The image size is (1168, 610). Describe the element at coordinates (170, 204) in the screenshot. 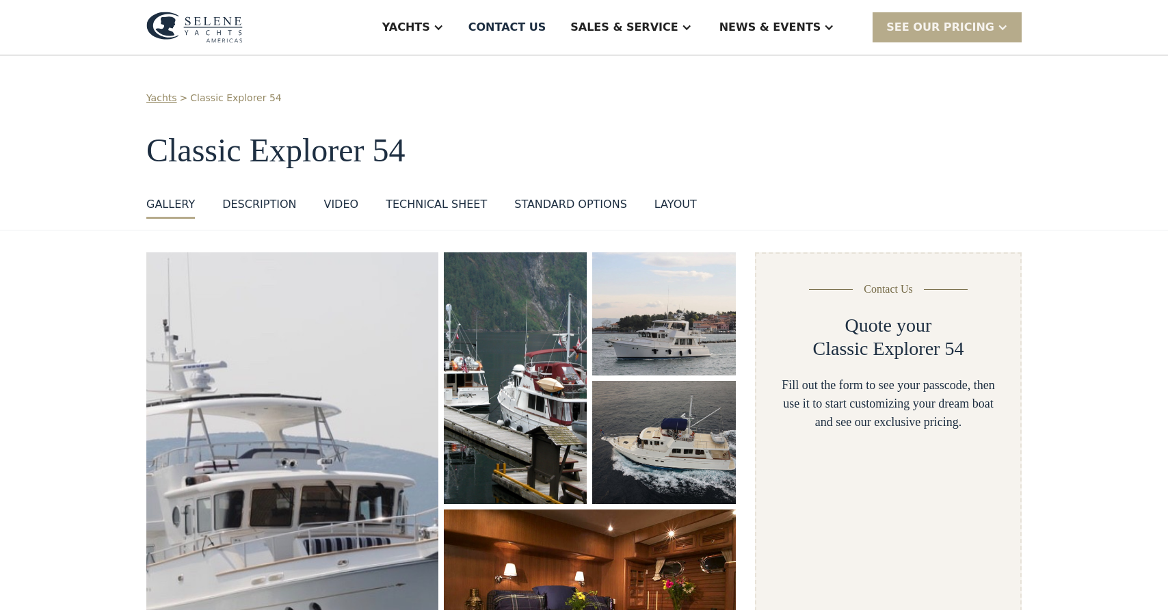

I see `div: GALLERY` at that location.